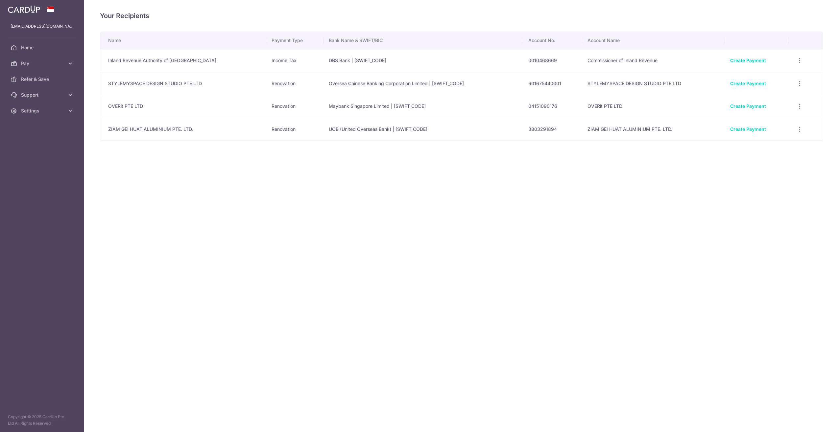 The image size is (839, 432). I want to click on span: Pay, so click(43, 63).